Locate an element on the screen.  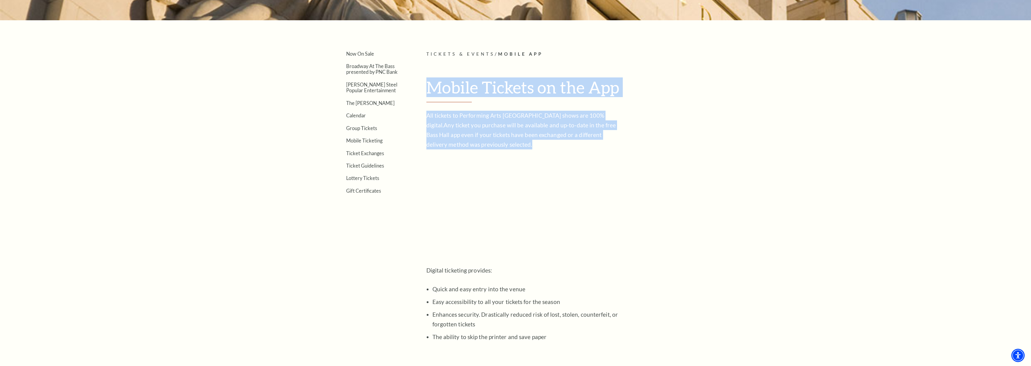
a: Group Tickets is located at coordinates (362, 128).